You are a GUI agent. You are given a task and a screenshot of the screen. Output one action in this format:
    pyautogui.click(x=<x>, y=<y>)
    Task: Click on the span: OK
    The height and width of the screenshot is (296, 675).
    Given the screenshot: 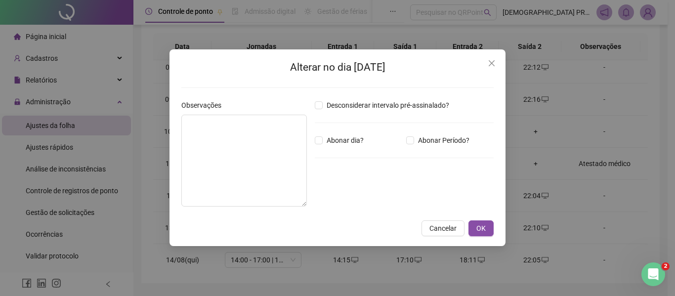 What is the action you would take?
    pyautogui.click(x=481, y=228)
    